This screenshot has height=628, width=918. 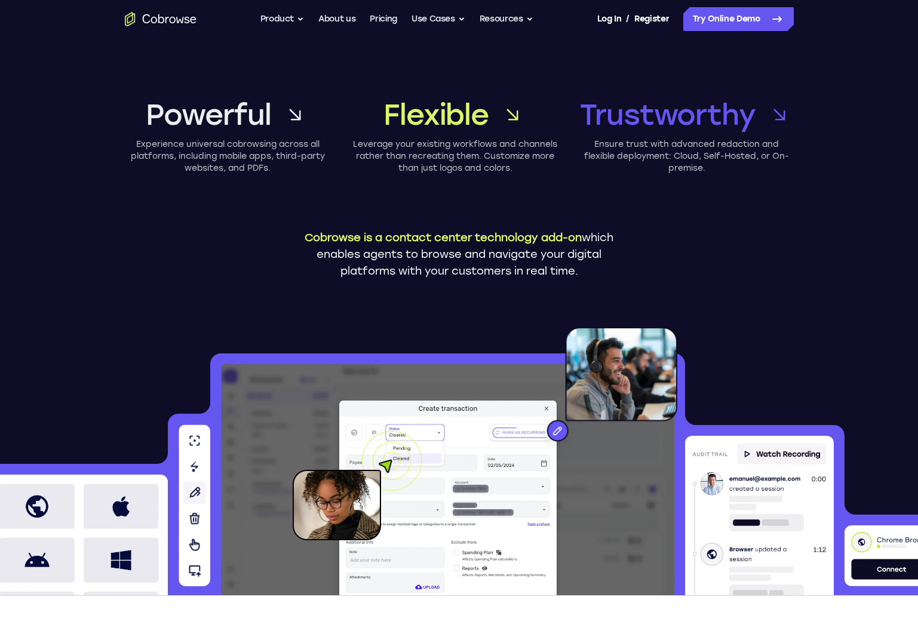 I want to click on span: Cobrowse is a contact center technology add-on, so click(x=443, y=238).